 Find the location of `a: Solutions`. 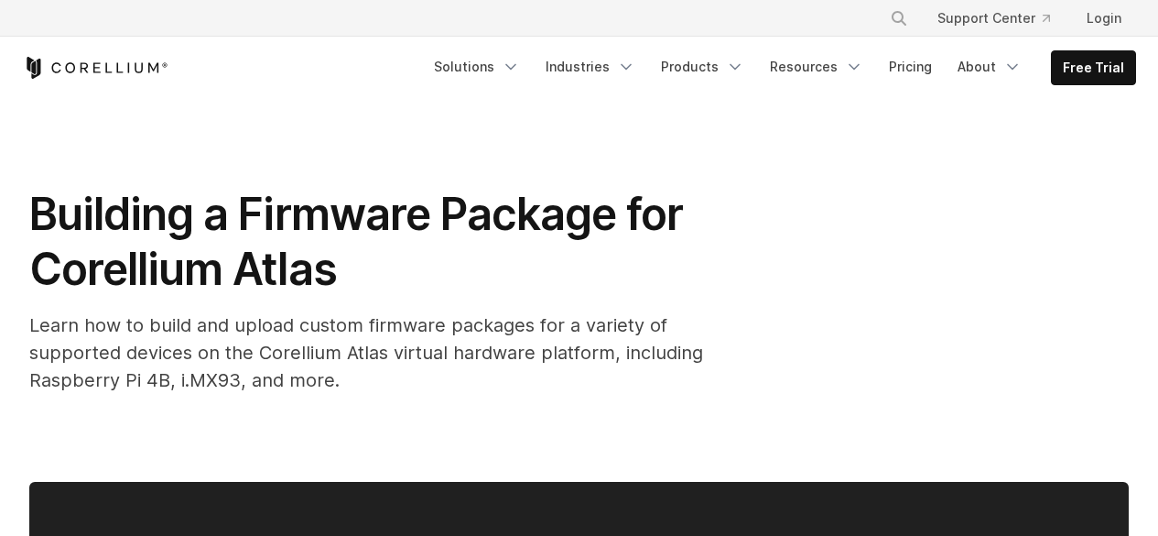

a: Solutions is located at coordinates (477, 67).